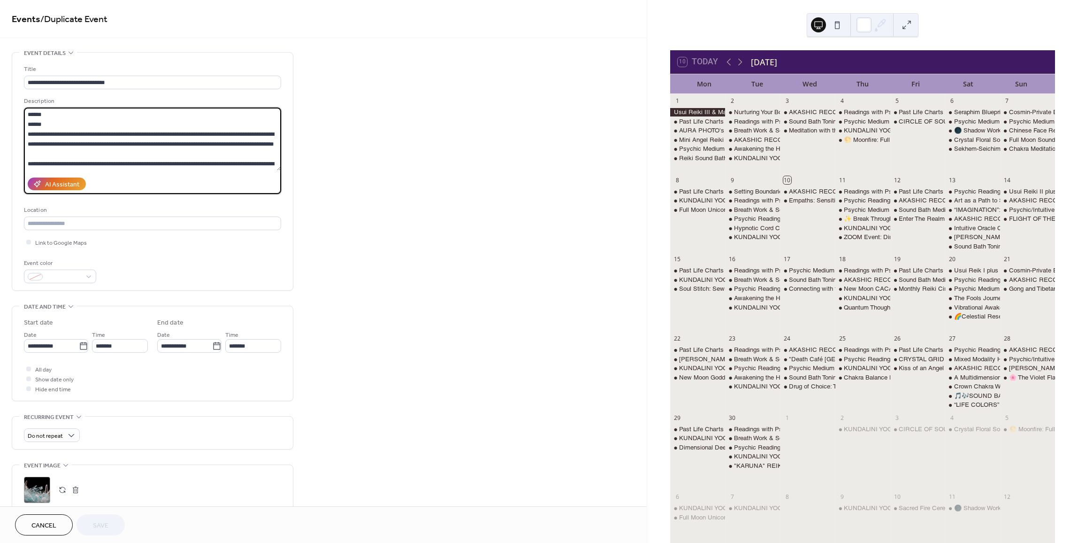 This screenshot has height=543, width=1078. I want to click on div: Psychic Readings Floor Day with Gayla!!, so click(973, 350).